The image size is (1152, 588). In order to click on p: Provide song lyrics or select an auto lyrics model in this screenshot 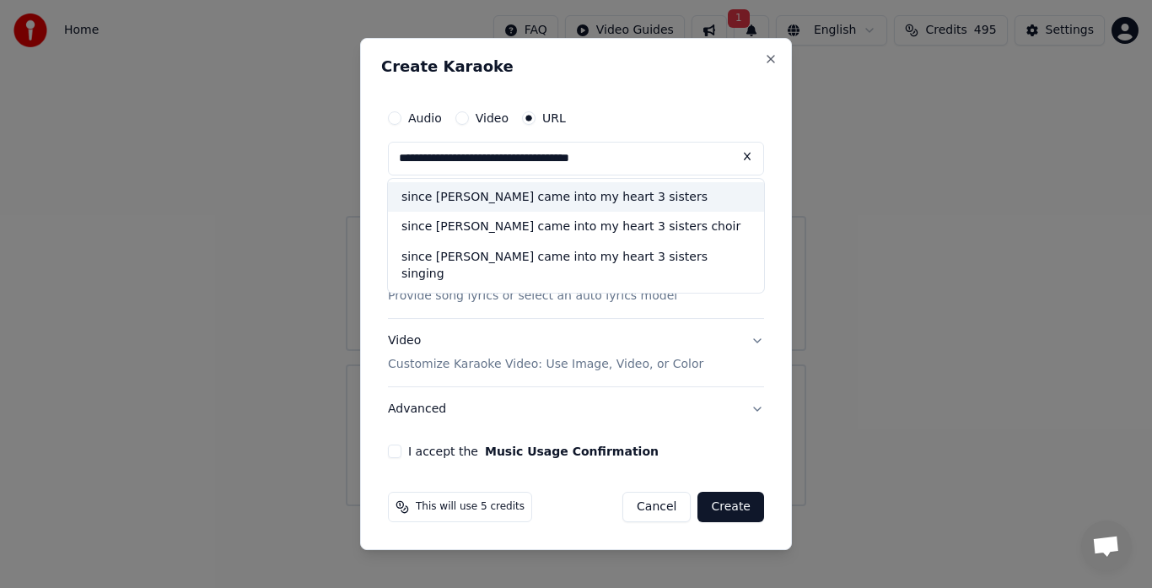, I will do `click(532, 297)`.